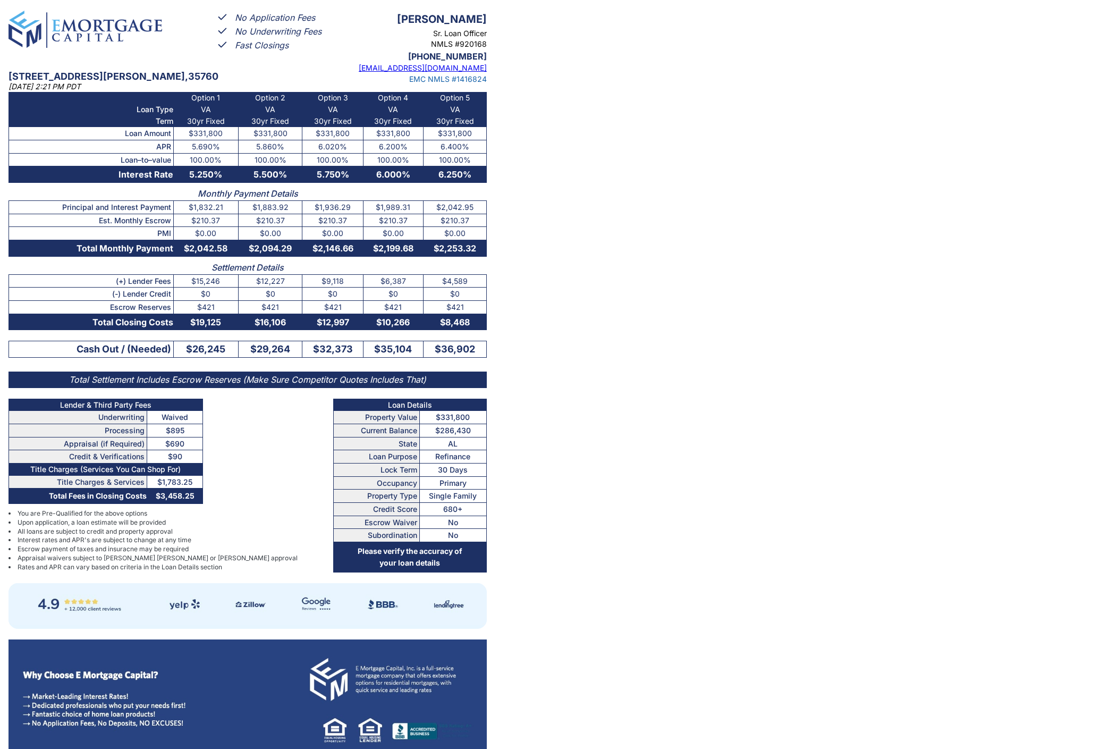 This screenshot has width=1099, height=749. What do you see at coordinates (91, 133) in the screenshot?
I see `th: Loan Amount` at bounding box center [91, 133].